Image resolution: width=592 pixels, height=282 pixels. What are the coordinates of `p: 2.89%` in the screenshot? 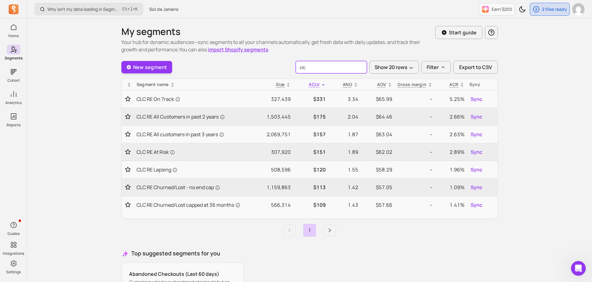 It's located at (451, 152).